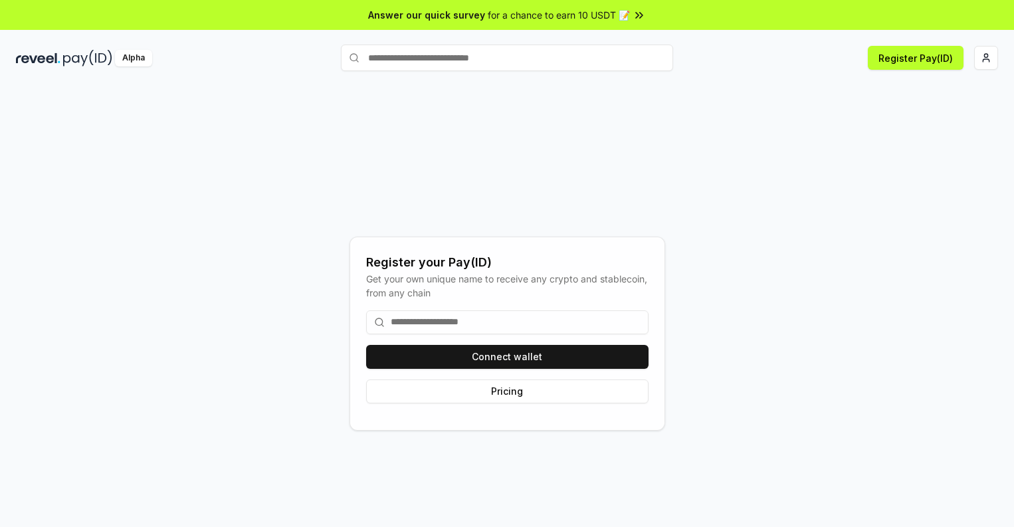 The image size is (1014, 527). I want to click on div: Register your Pay(ID), so click(507, 262).